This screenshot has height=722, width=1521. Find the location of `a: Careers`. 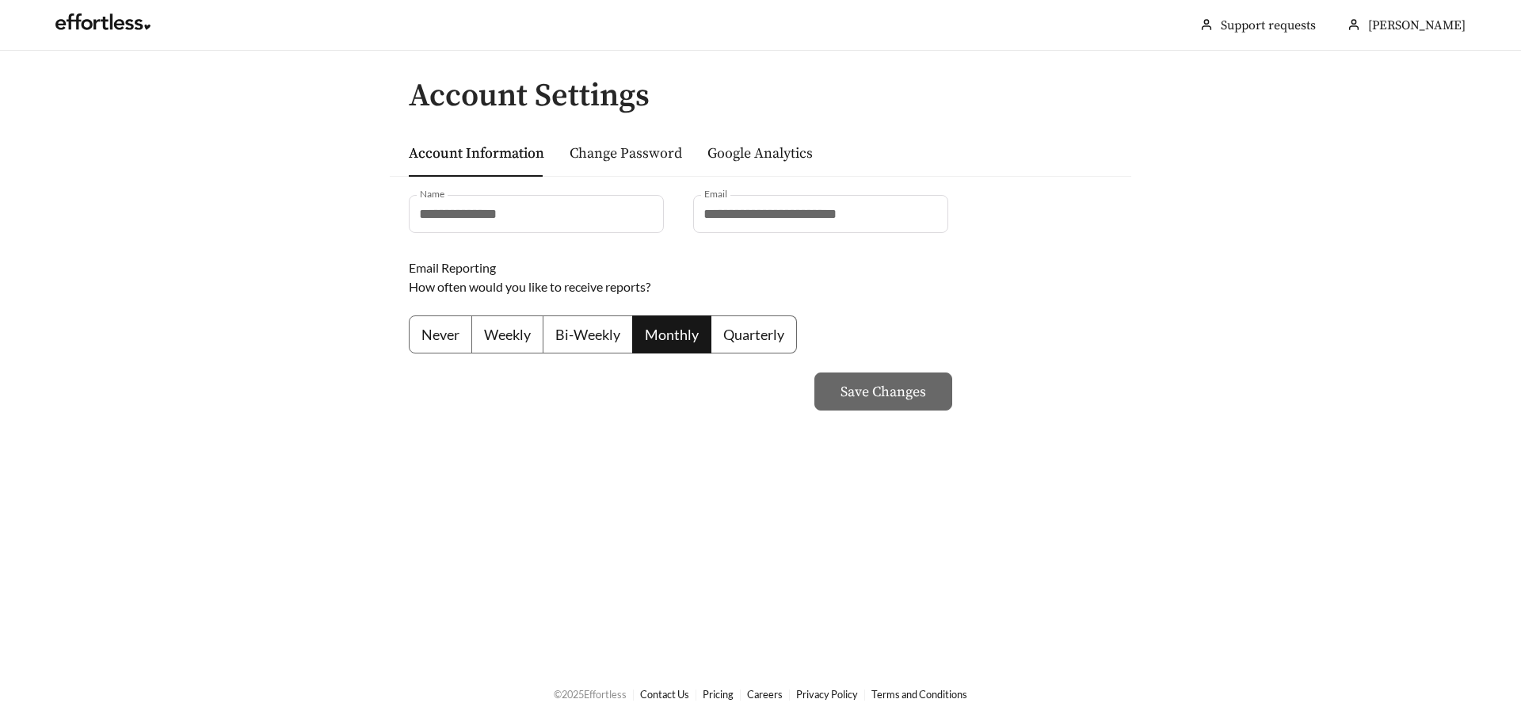

a: Careers is located at coordinates (765, 694).